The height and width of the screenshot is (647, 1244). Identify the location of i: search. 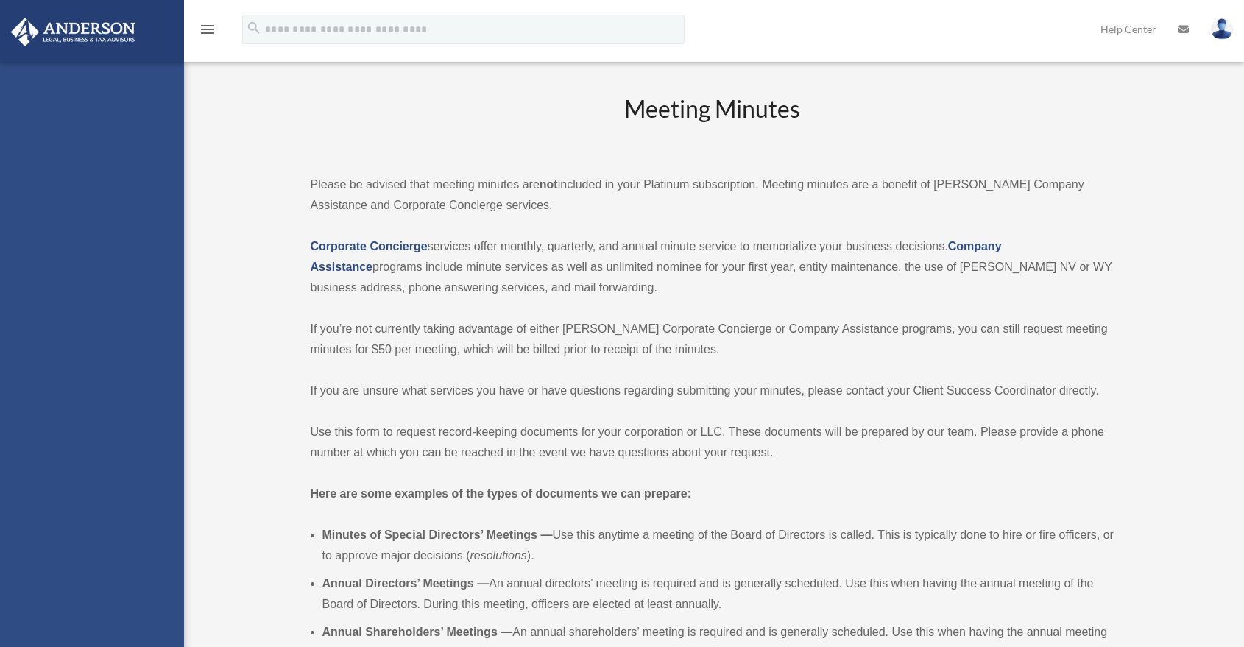
(254, 28).